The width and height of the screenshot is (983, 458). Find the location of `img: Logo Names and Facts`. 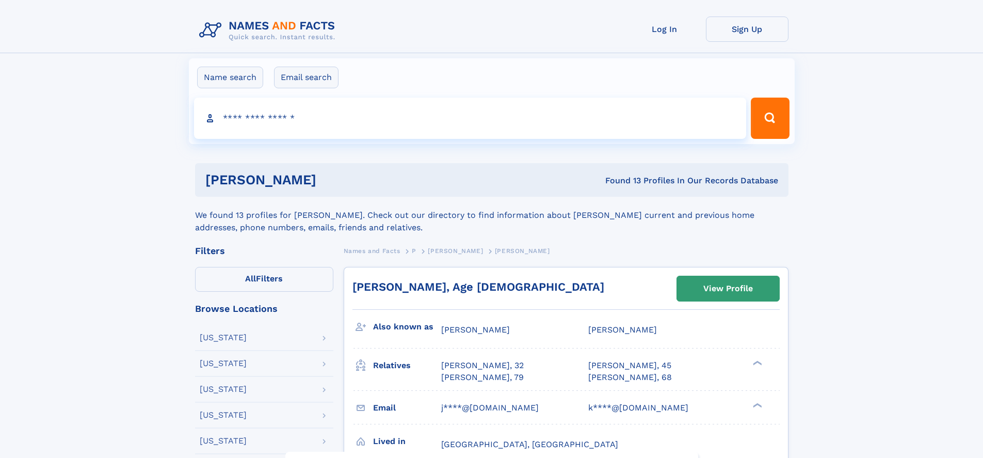

img: Logo Names and Facts is located at coordinates (269, 30).